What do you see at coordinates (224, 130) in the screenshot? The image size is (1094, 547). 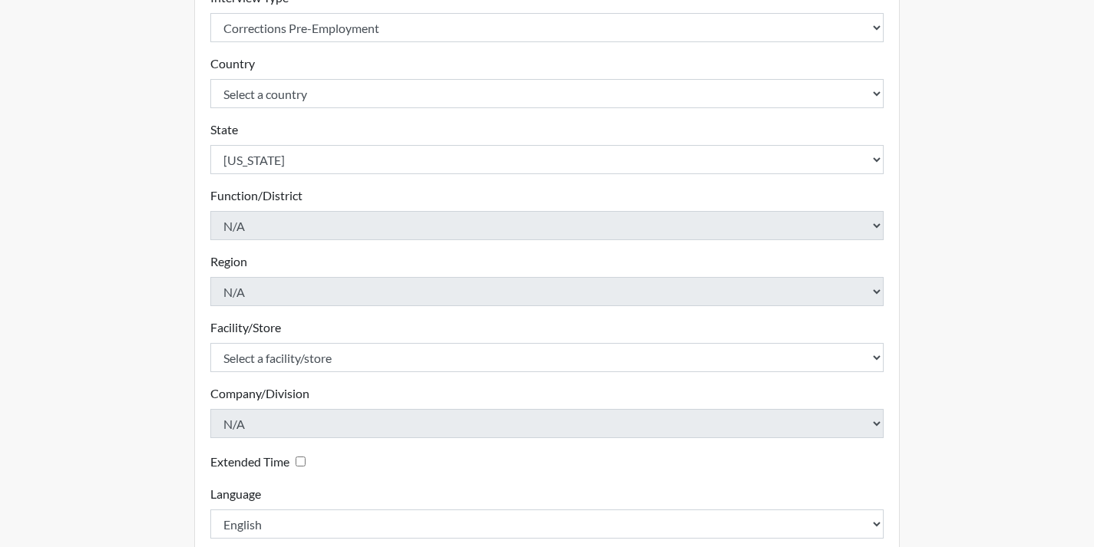 I see `label: State` at bounding box center [224, 130].